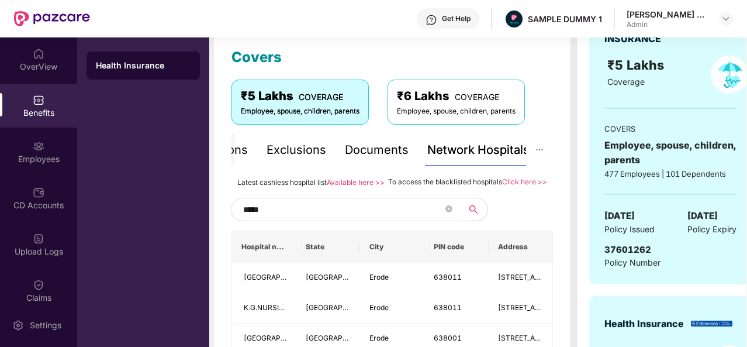 Image resolution: width=747 pixels, height=347 pixels. Describe the element at coordinates (282, 182) in the screenshot. I see `span: Latest cashless hospital list` at that location.